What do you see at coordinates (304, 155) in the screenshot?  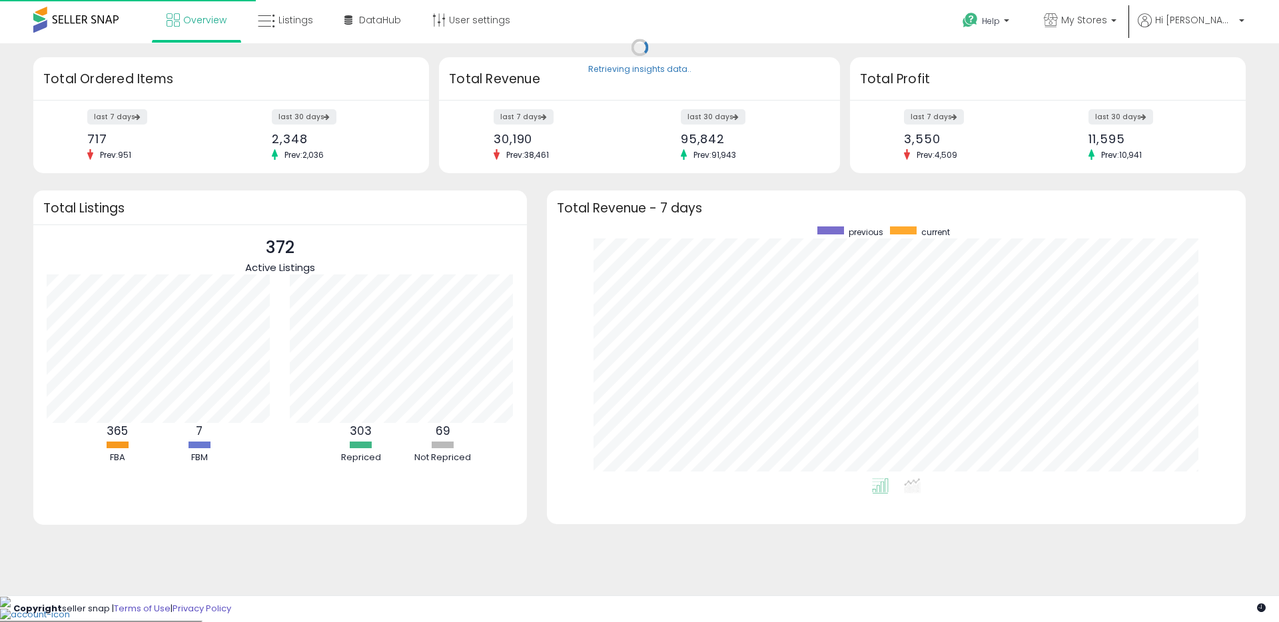 I see `span: Prev: 2,036` at bounding box center [304, 155].